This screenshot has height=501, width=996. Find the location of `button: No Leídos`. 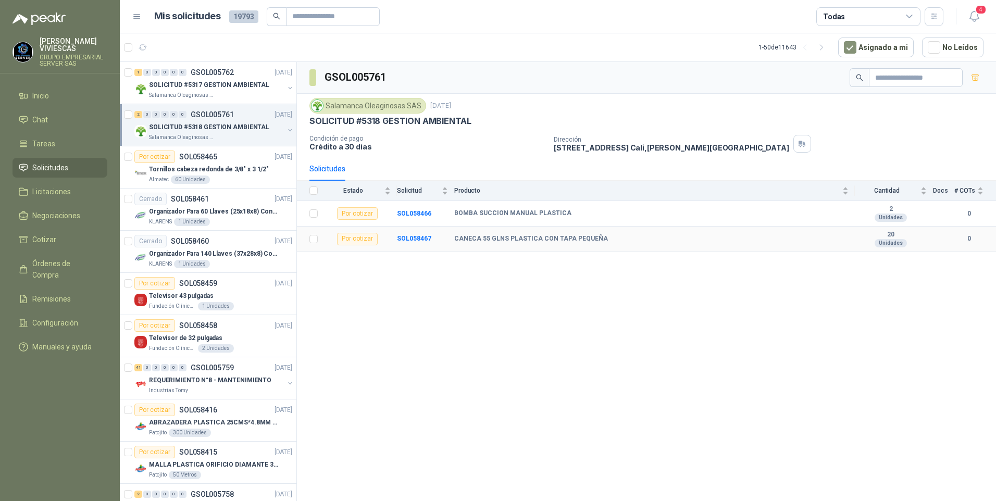

button: No Leídos is located at coordinates (953, 47).